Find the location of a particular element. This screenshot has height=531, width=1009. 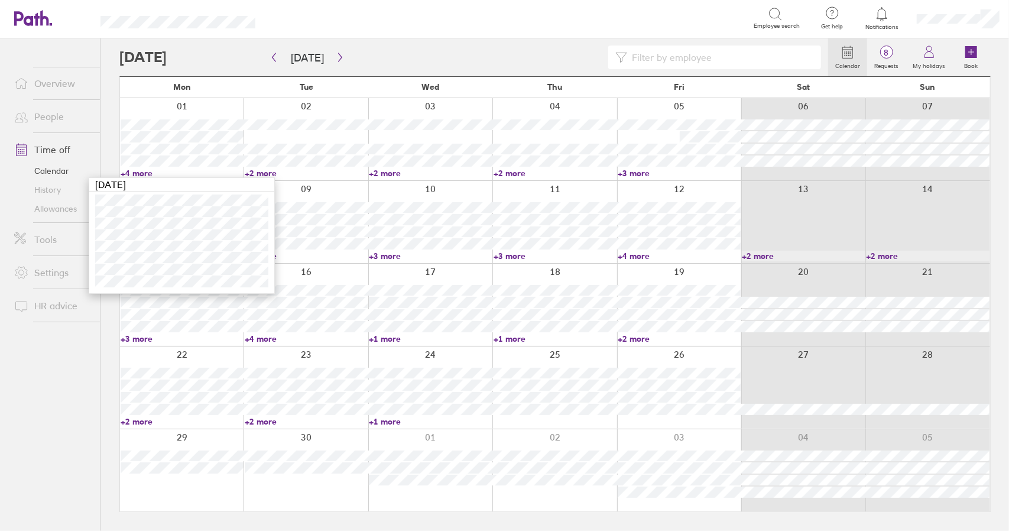

span: Sun is located at coordinates (928, 87).